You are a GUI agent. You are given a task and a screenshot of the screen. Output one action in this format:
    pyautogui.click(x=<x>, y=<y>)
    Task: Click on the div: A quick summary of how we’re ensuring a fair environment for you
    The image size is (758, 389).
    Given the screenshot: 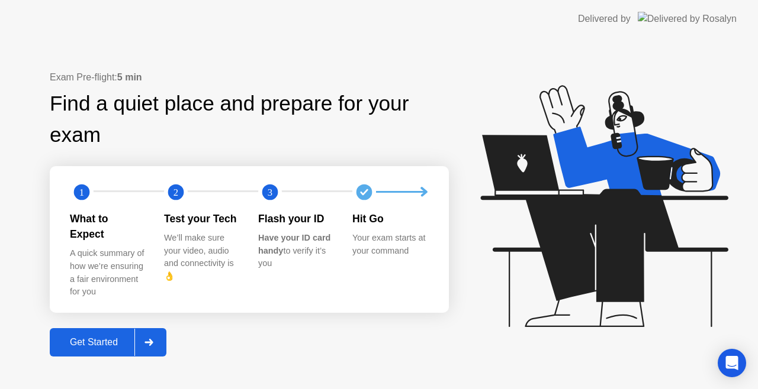 What is the action you would take?
    pyautogui.click(x=107, y=273)
    